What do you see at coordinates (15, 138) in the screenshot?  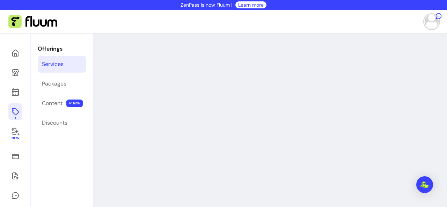 I see `span: New` at bounding box center [15, 138].